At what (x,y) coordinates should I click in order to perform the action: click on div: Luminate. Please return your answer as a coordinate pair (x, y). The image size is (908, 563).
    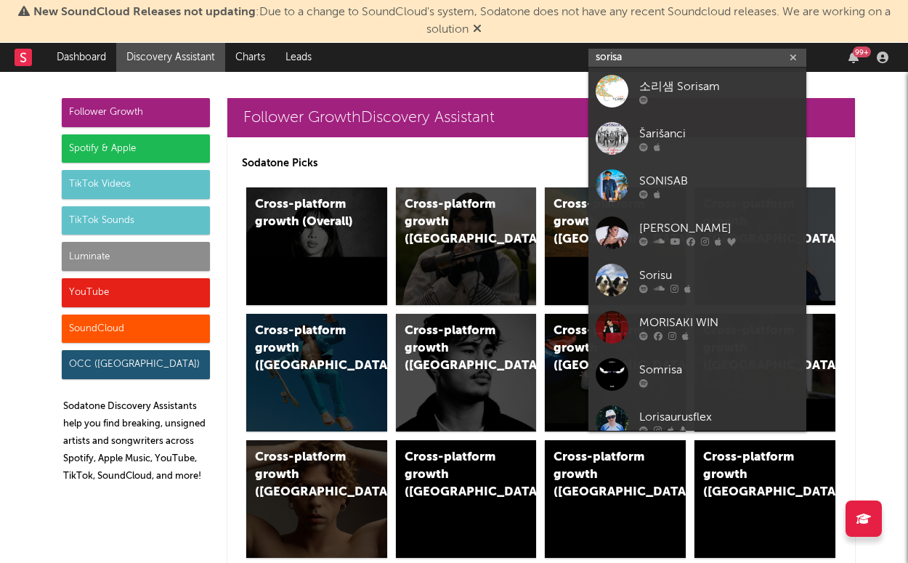
    Looking at the image, I should click on (136, 256).